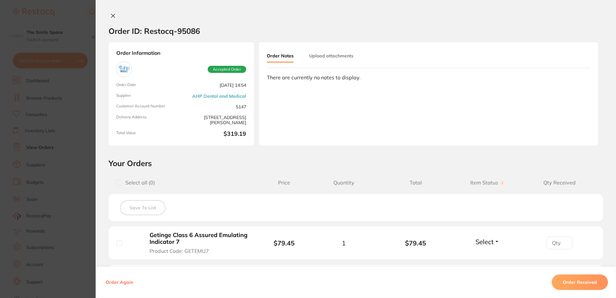  Describe the element at coordinates (344, 183) in the screenshot. I see `span: Quantity` at that location.